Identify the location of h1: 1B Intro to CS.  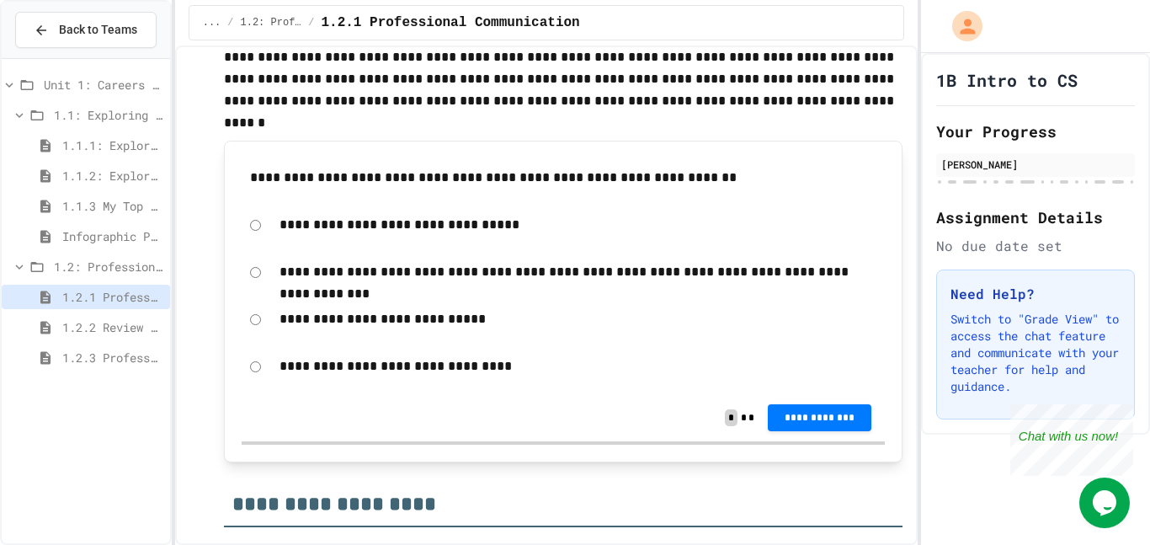
(1007, 80).